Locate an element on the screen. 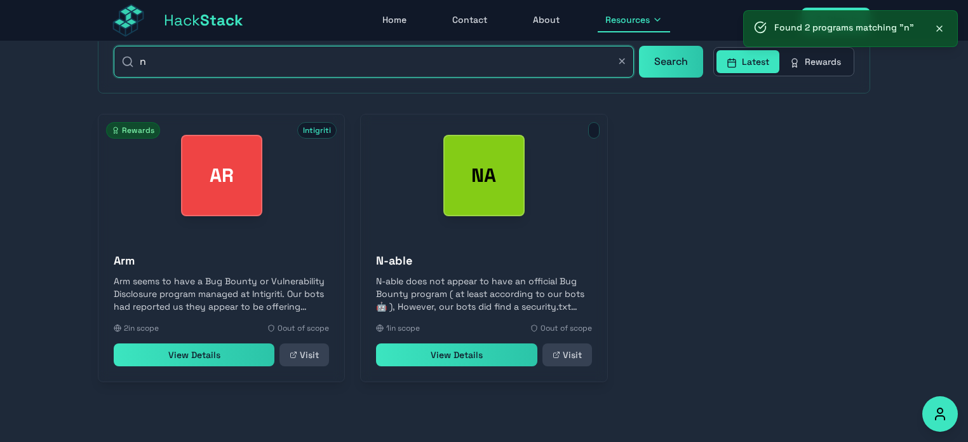 The width and height of the screenshot is (968, 442). span: Rewards is located at coordinates (133, 130).